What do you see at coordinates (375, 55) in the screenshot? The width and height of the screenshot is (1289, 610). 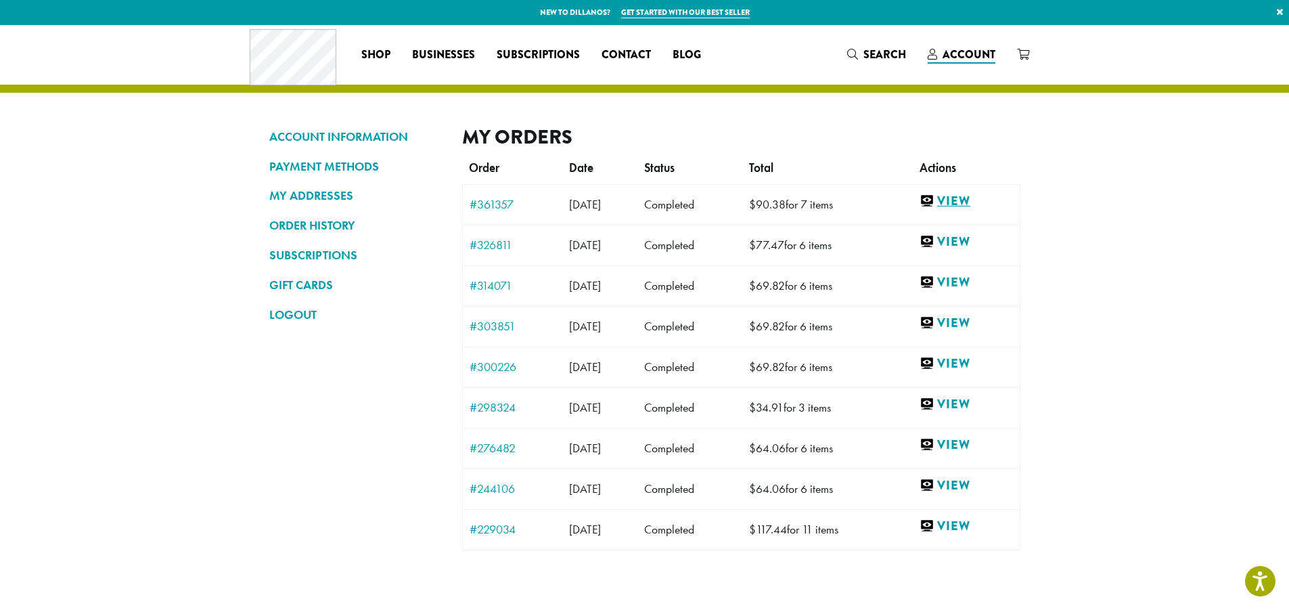 I see `span: Shop` at bounding box center [375, 55].